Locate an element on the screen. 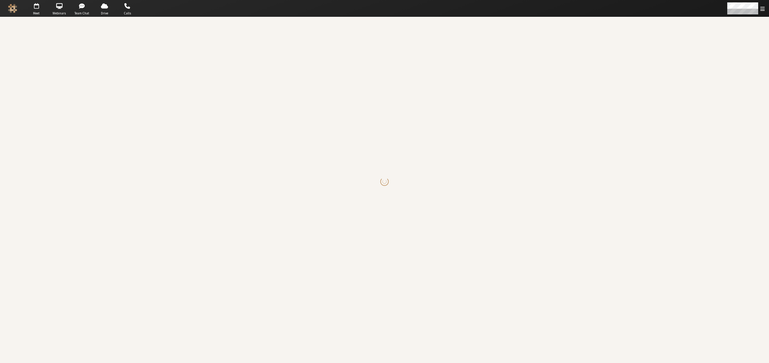  span: Calls is located at coordinates (127, 13).